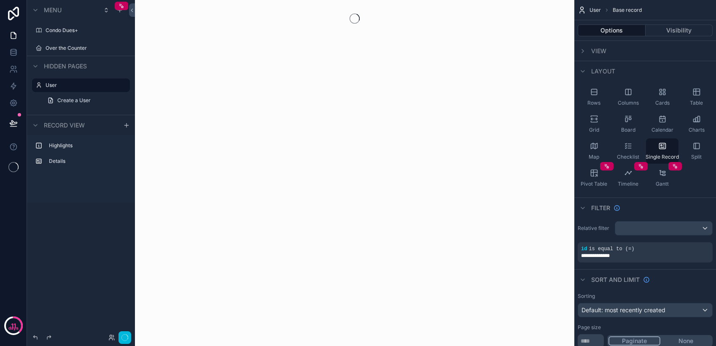 This screenshot has width=716, height=346. Describe the element at coordinates (85, 48) in the screenshot. I see `a: Over the Counter` at that location.